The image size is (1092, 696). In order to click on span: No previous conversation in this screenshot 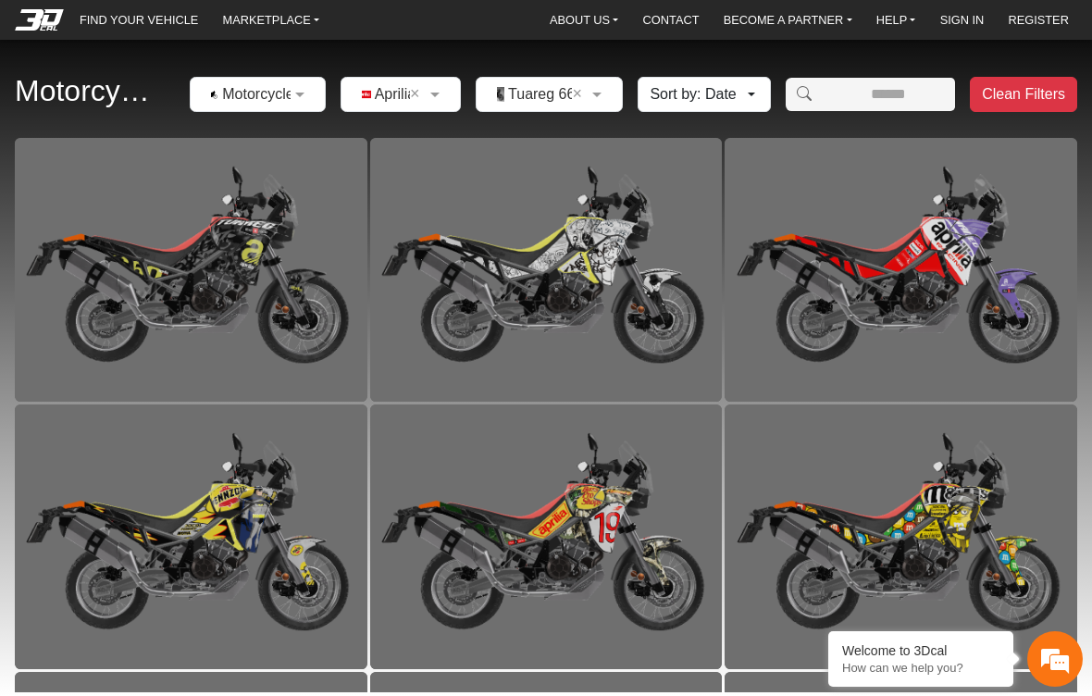, I will do `click(180, 317)`.